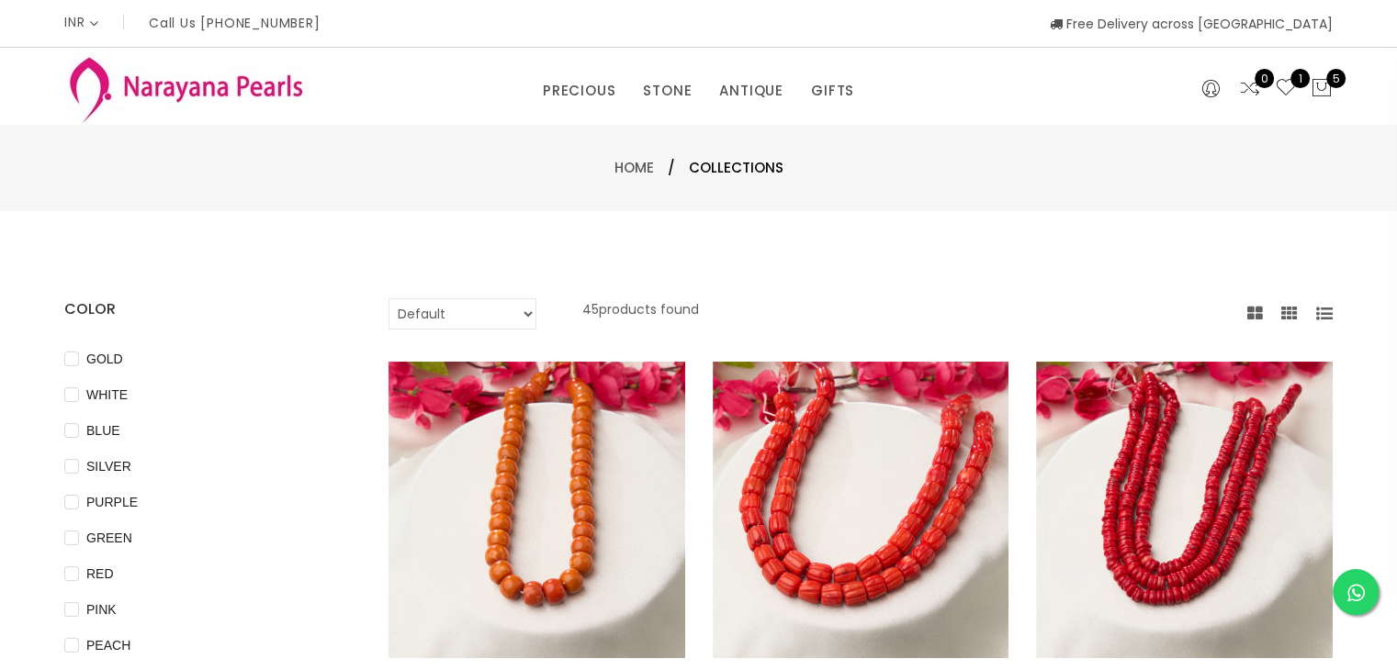 Image resolution: width=1397 pixels, height=670 pixels. Describe the element at coordinates (634, 167) in the screenshot. I see `a: Home` at that location.